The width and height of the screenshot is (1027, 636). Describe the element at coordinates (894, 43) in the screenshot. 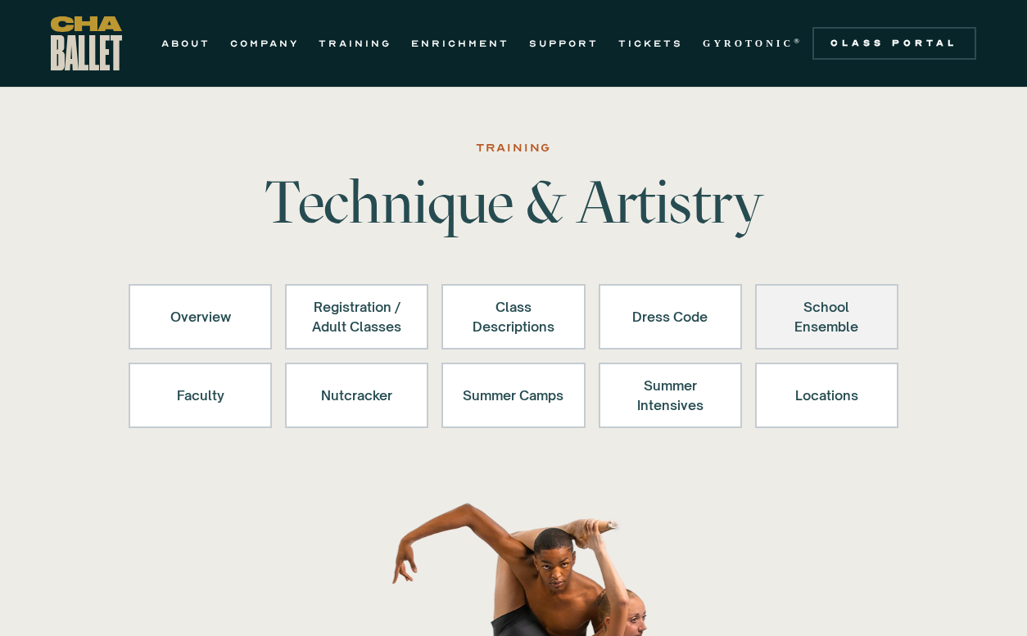

I see `div: Class Portal` at that location.